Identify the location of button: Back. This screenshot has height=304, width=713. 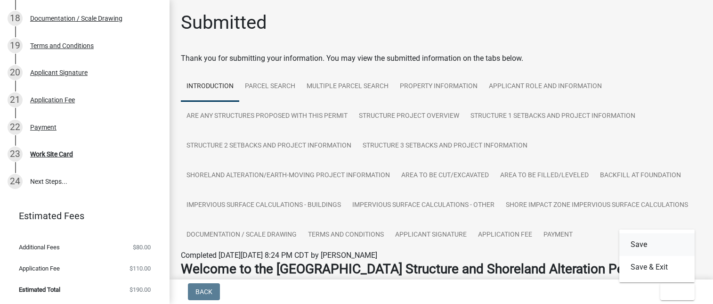
(204, 291).